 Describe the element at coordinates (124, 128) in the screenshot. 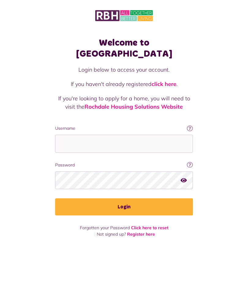

I see `label: Username` at that location.